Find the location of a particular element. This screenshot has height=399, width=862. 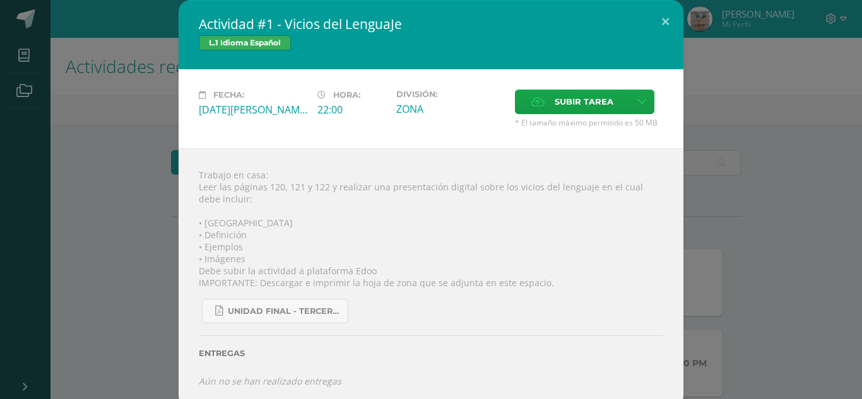

i: Aún no se han realizado entregas is located at coordinates (270, 381).